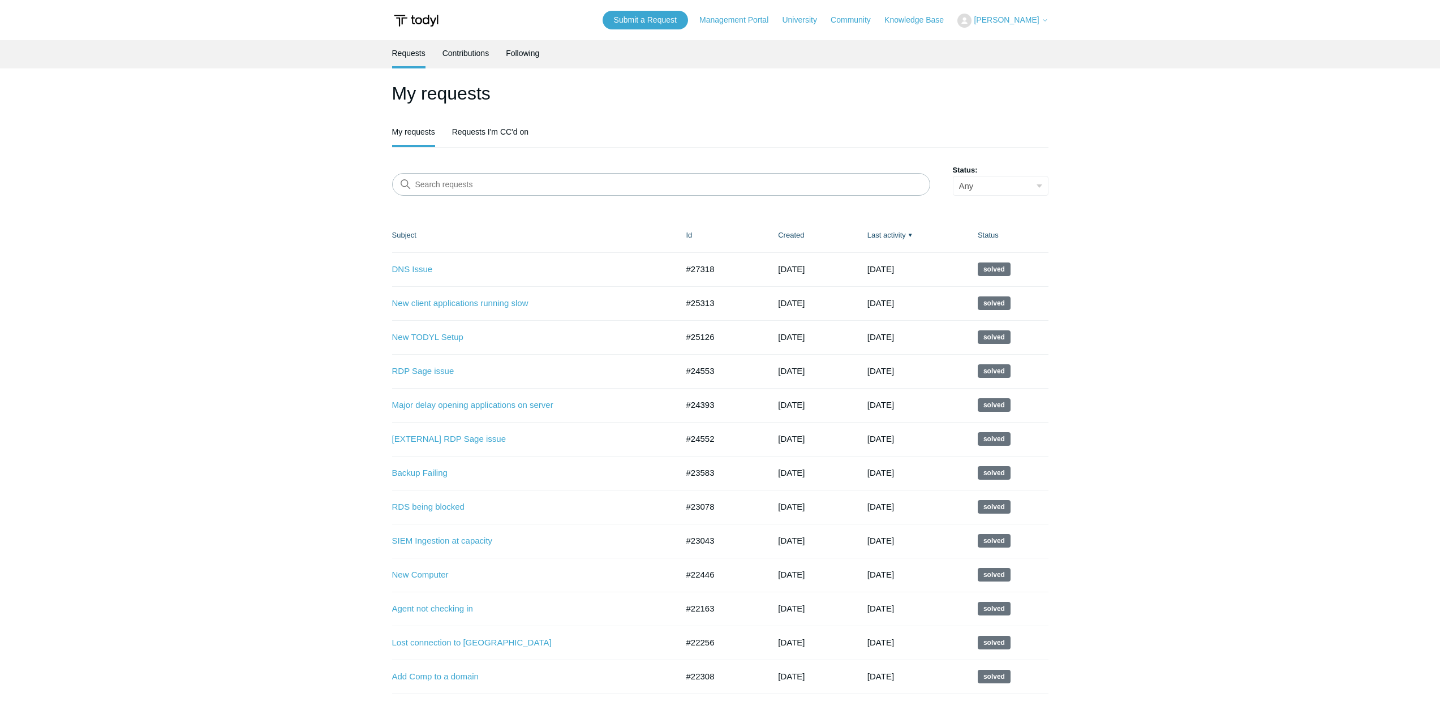  I want to click on time: 02/02/2025, 15:02, so click(880, 608).